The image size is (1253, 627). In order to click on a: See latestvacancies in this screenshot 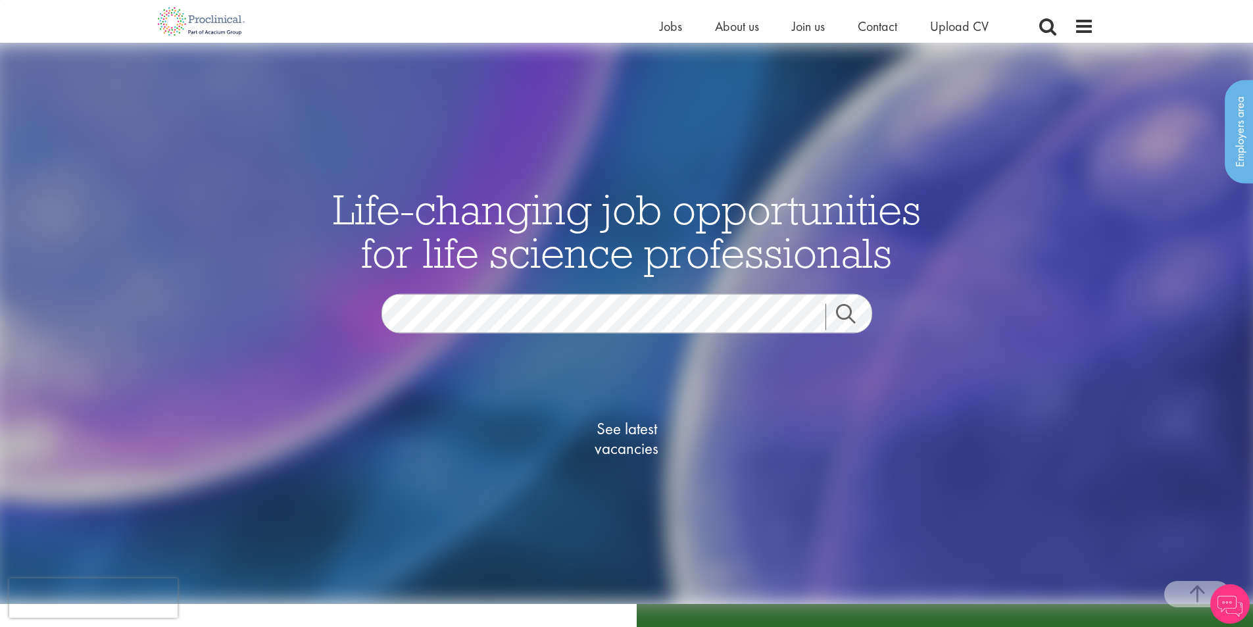, I will do `click(627, 439)`.